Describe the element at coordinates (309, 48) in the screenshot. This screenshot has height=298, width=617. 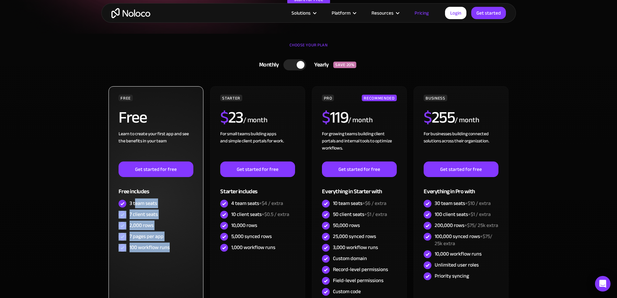
I see `div: CHOOSE YOUR PLAN` at that location.